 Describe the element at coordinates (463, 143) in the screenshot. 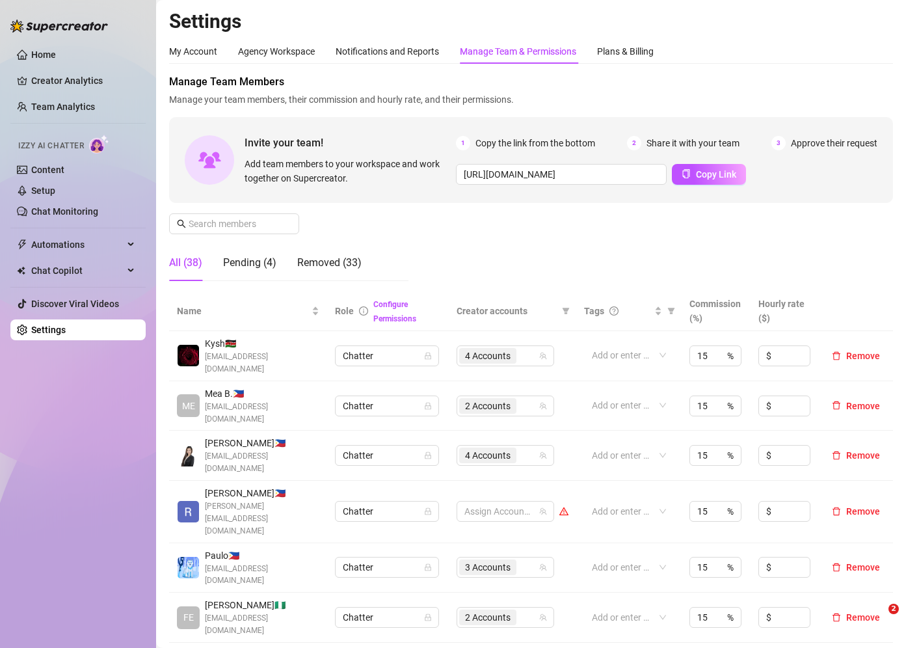

I see `span: 1` at that location.